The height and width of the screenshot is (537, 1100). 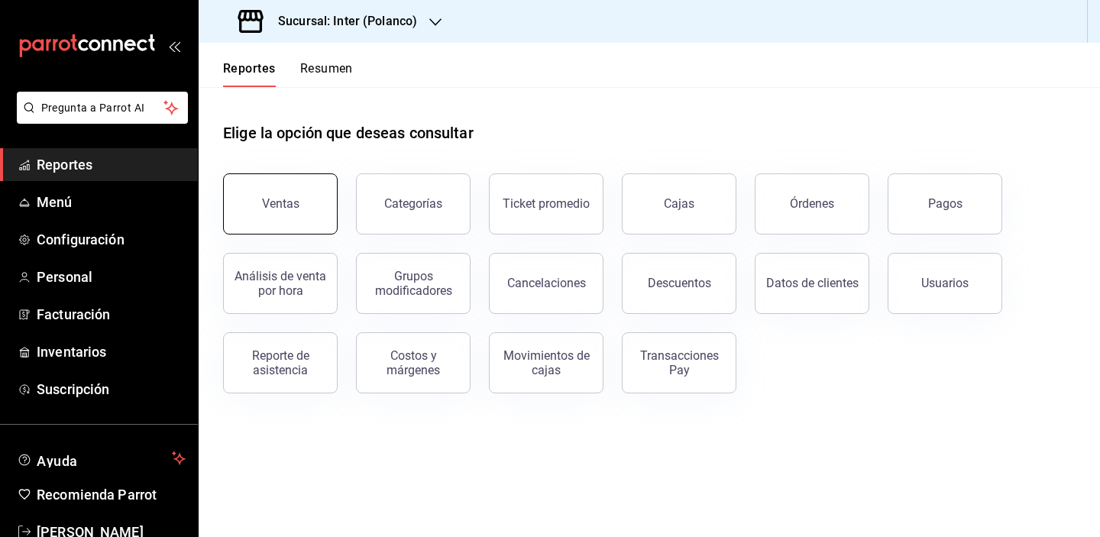 What do you see at coordinates (413, 204) in the screenshot?
I see `button: Categorías` at bounding box center [413, 204].